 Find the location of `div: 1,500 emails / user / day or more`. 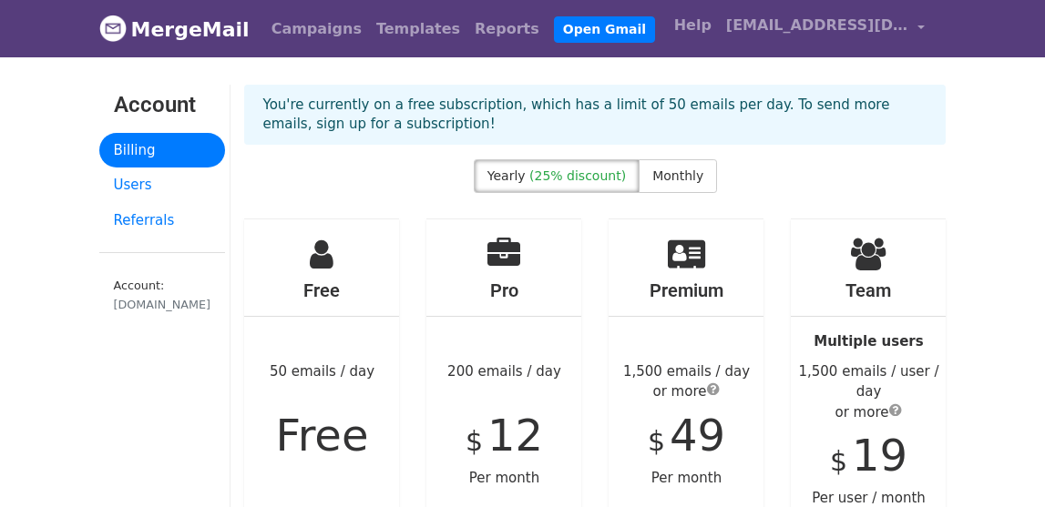

div: 1,500 emails / user / day or more is located at coordinates (868, 393).